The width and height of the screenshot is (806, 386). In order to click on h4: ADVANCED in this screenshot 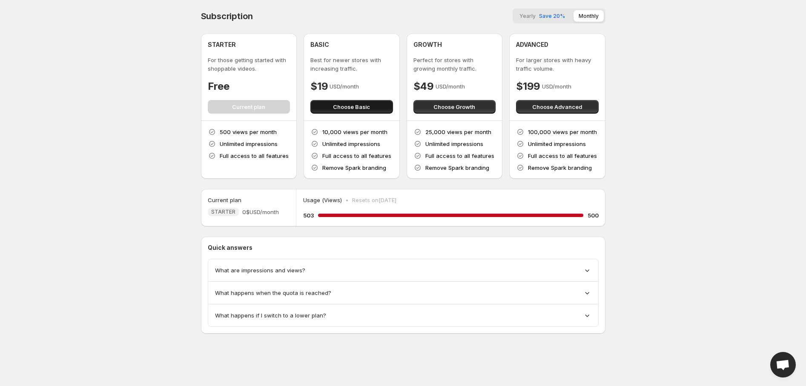, I will do `click(532, 45)`.